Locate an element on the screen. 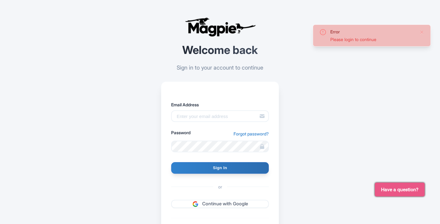  h2: Welcome back is located at coordinates (220, 50).